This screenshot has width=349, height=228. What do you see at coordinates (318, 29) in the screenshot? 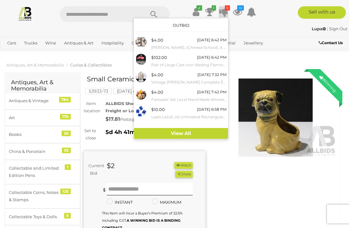
I see `strong: Lupa` at bounding box center [318, 29].